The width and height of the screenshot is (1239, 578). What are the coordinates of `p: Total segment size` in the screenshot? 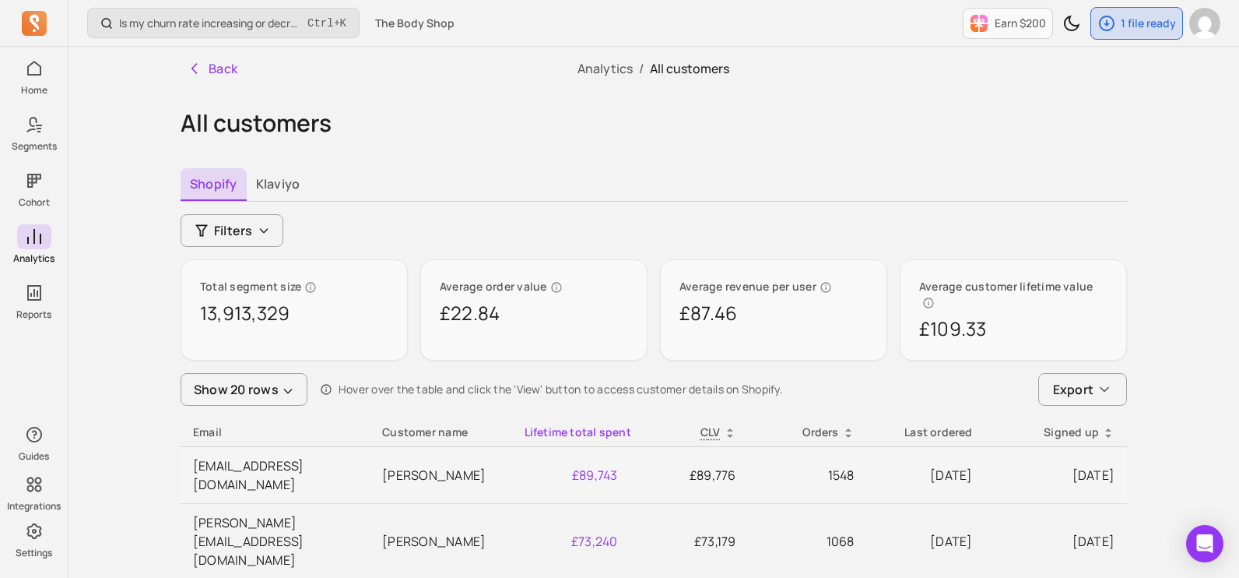 It's located at (294, 286).